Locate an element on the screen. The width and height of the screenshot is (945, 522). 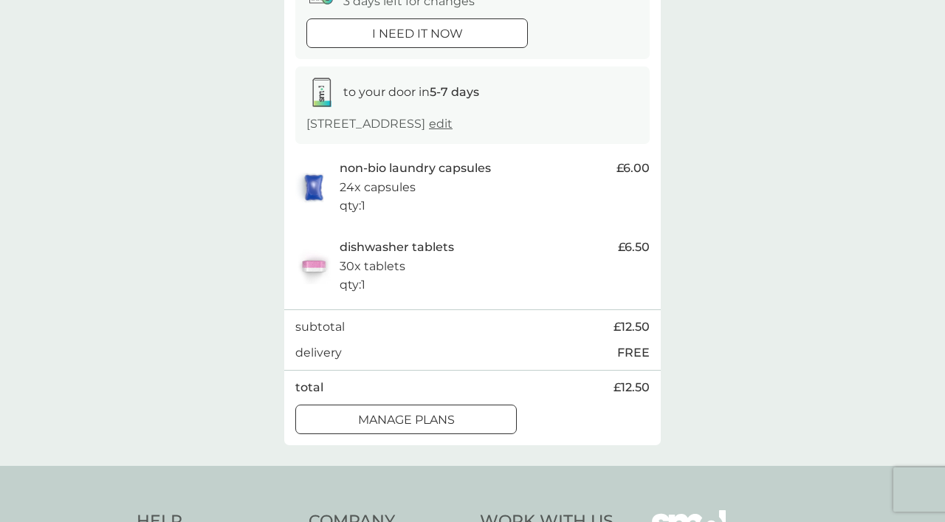
a: edit is located at coordinates (441, 123).